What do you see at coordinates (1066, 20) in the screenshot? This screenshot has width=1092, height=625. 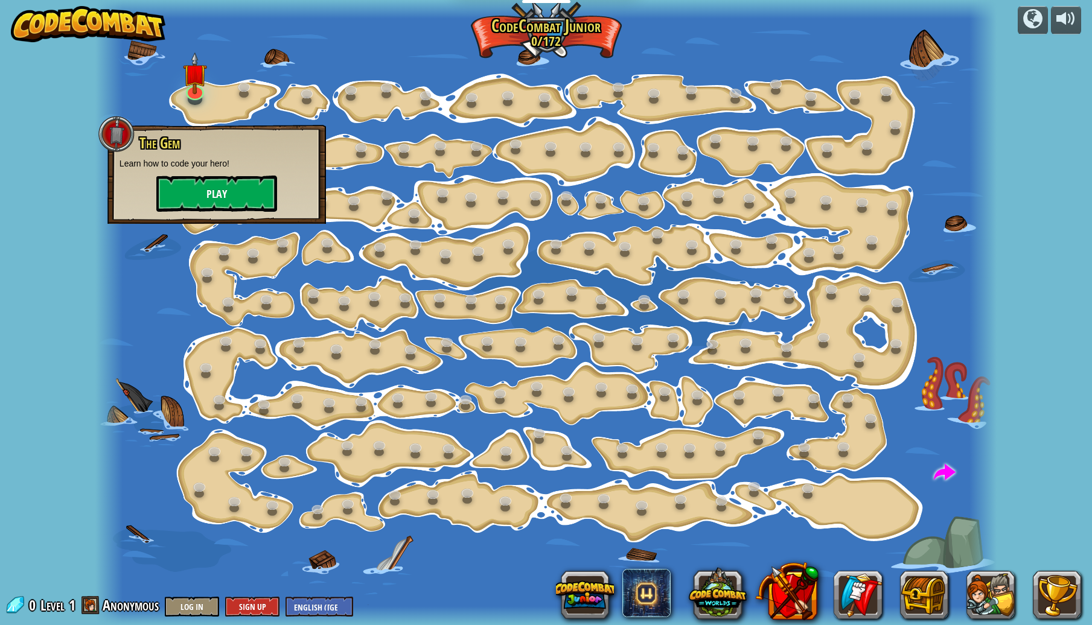 I see `button: Adjust volume` at bounding box center [1066, 20].